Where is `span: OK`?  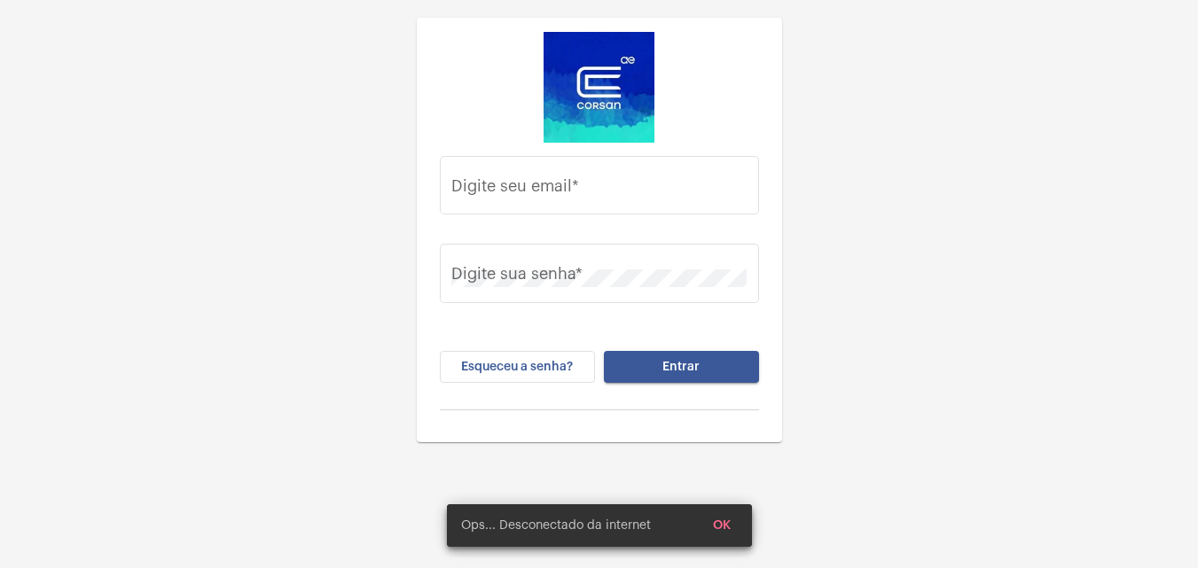
span: OK is located at coordinates (722, 526).